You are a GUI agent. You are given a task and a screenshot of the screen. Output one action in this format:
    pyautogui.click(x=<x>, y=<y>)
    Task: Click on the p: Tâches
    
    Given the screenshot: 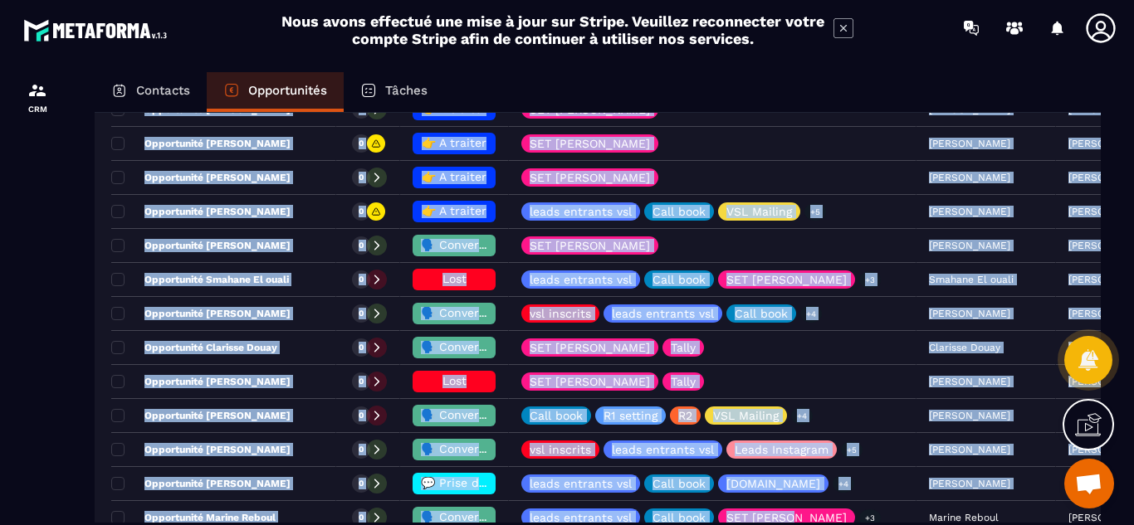 What is the action you would take?
    pyautogui.click(x=406, y=90)
    